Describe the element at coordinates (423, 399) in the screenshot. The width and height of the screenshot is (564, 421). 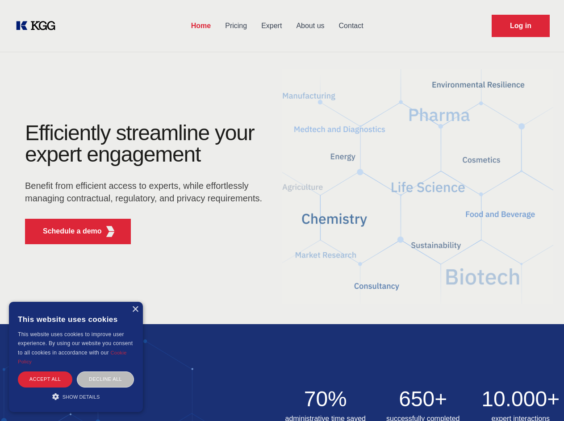
I see `h2: 650+` at that location.